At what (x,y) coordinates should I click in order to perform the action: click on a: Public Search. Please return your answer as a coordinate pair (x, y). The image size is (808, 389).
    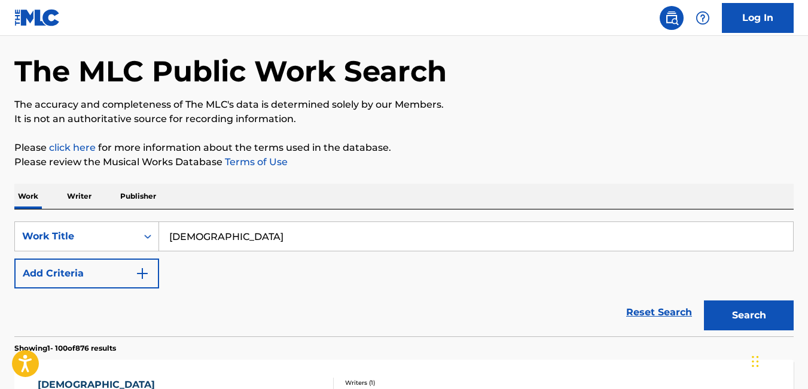
    Looking at the image, I should click on (672, 18).